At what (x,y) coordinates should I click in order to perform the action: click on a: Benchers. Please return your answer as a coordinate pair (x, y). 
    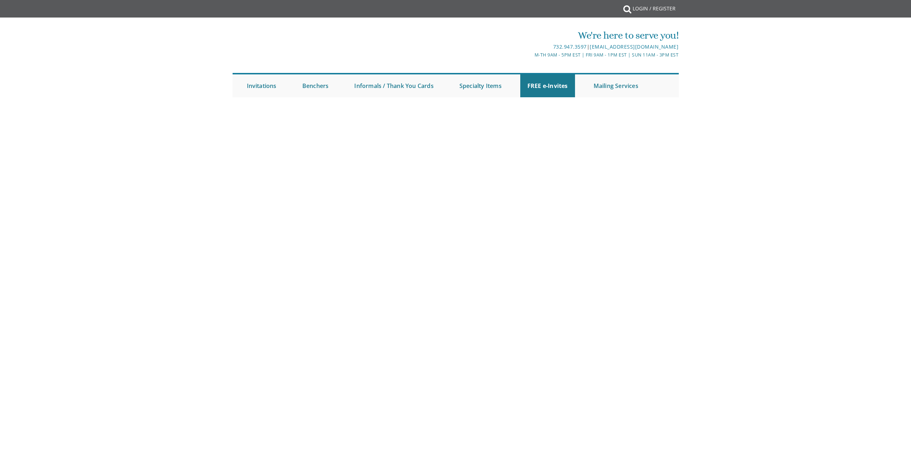
    Looking at the image, I should click on (316, 86).